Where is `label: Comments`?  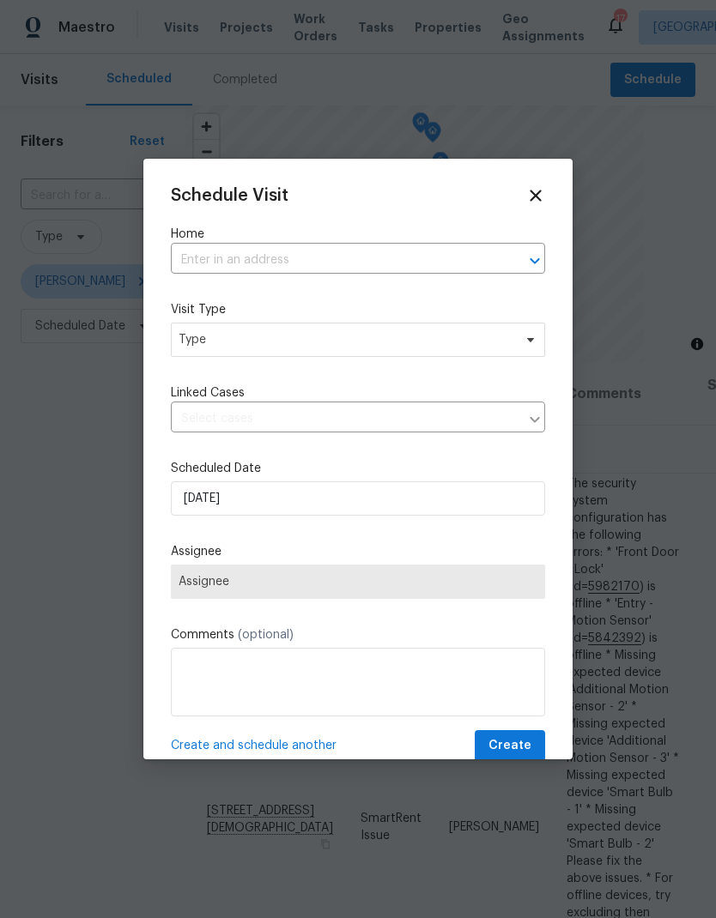
label: Comments is located at coordinates (358, 635).